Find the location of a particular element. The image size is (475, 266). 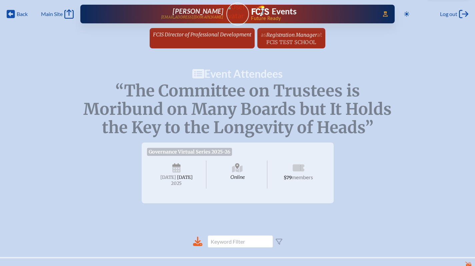

div: Download to CSV is located at coordinates (198, 241).